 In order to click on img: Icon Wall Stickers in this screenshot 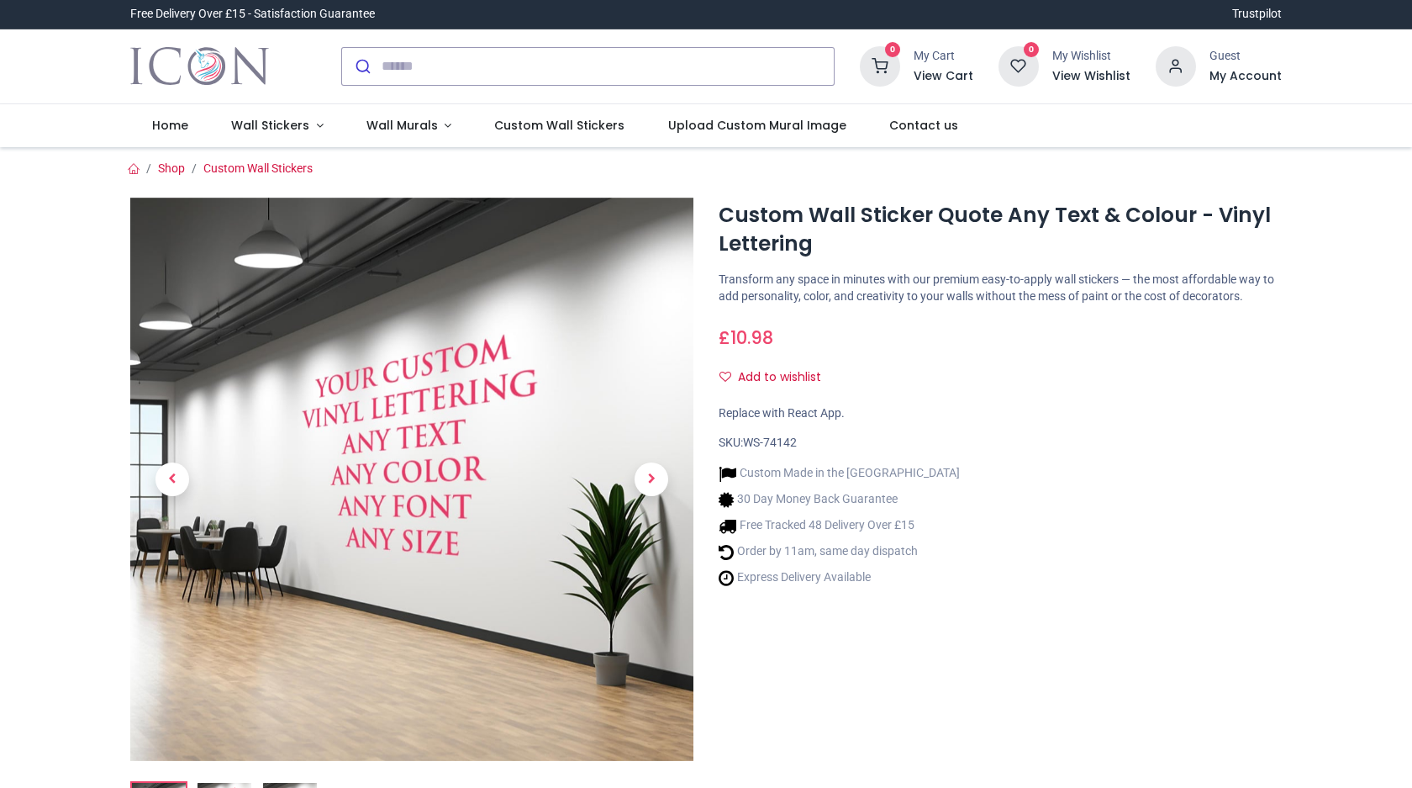, I will do `click(199, 66)`.